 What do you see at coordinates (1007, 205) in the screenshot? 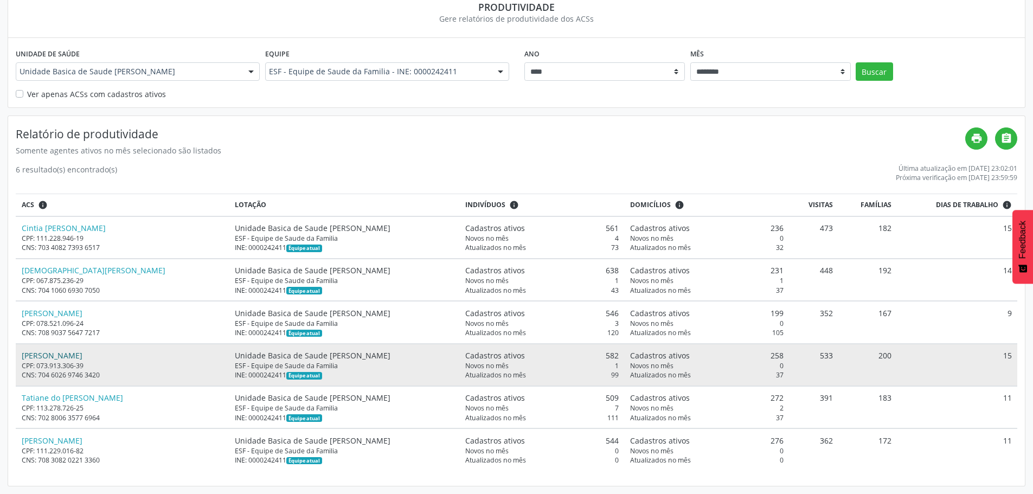
I see `i: Dias em que o(a) ACS fez pelo menos uma visita, ou ficha de cadastro individual ou cadastro domic...` at bounding box center [1007, 205].